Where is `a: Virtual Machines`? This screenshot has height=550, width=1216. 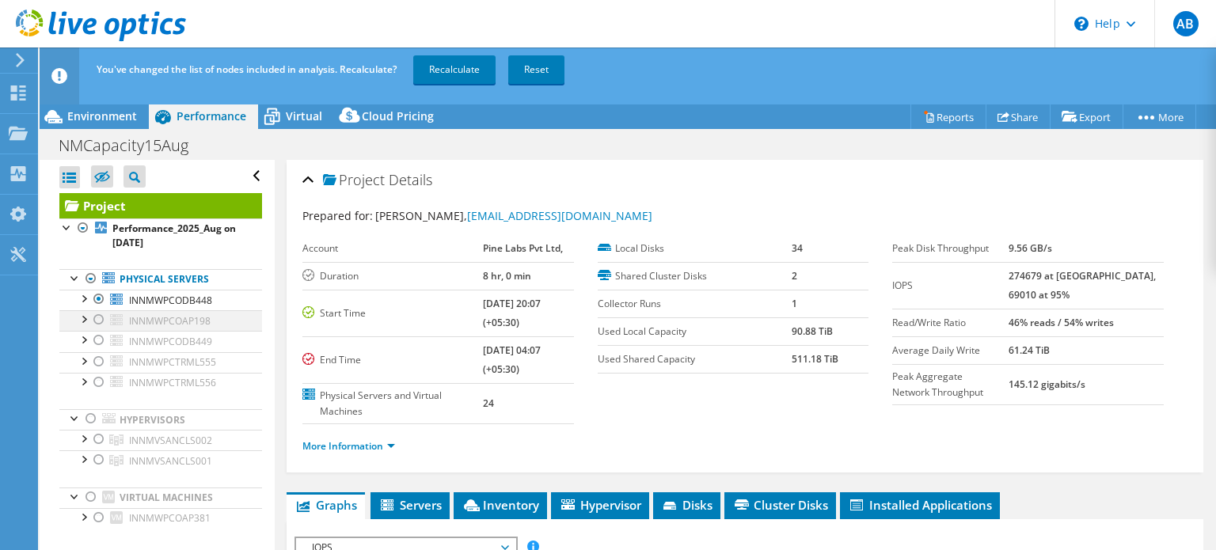
a: Virtual Machines is located at coordinates (161, 498).